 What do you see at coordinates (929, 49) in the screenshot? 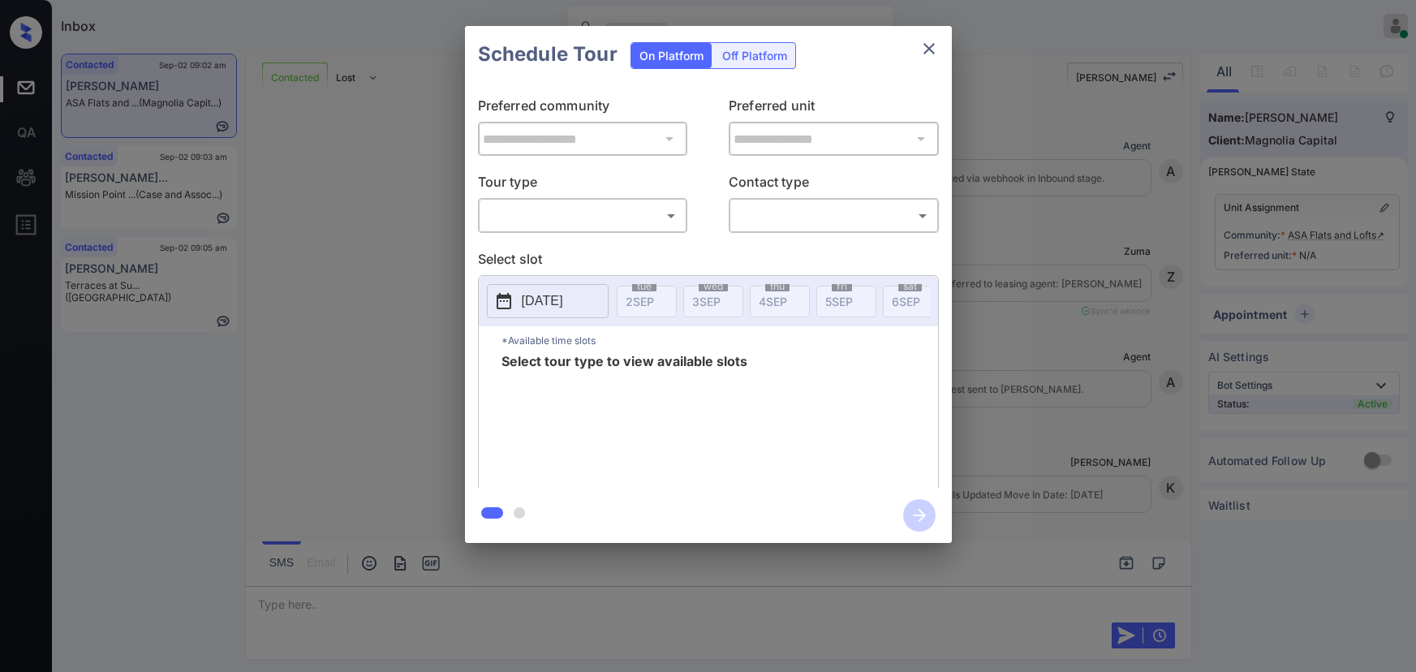
I see `button: close` at bounding box center [929, 49].